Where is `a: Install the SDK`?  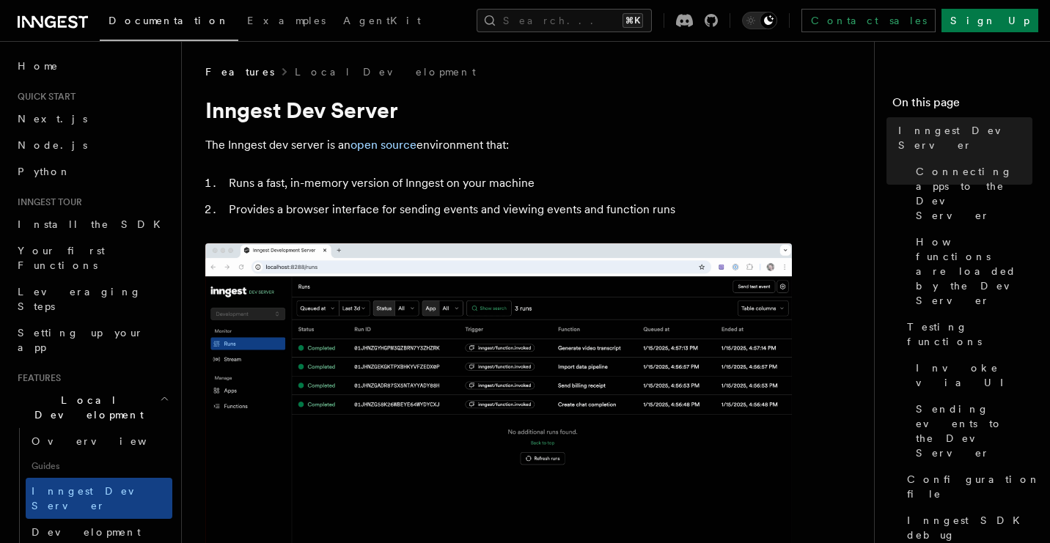
a: Install the SDK is located at coordinates (92, 224).